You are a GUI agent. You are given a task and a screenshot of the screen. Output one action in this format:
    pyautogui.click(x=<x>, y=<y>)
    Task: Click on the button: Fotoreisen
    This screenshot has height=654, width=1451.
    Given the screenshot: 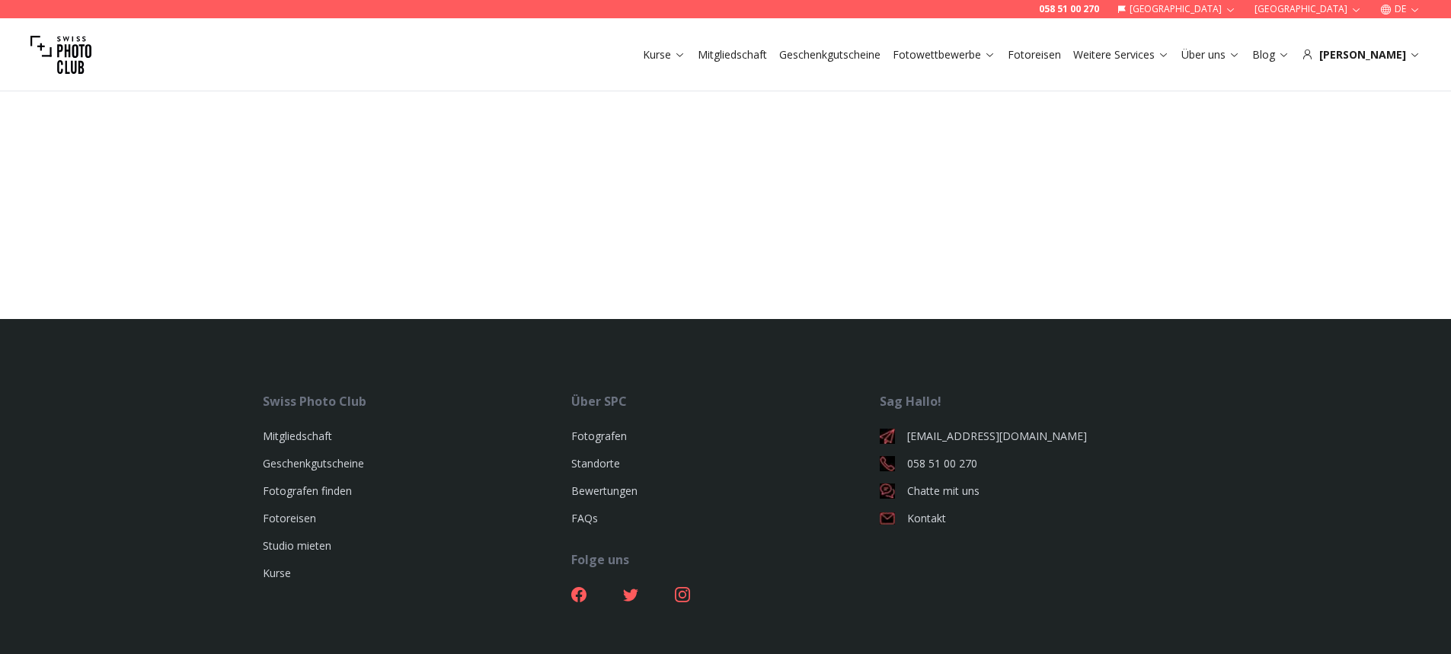 What is the action you would take?
    pyautogui.click(x=1035, y=55)
    